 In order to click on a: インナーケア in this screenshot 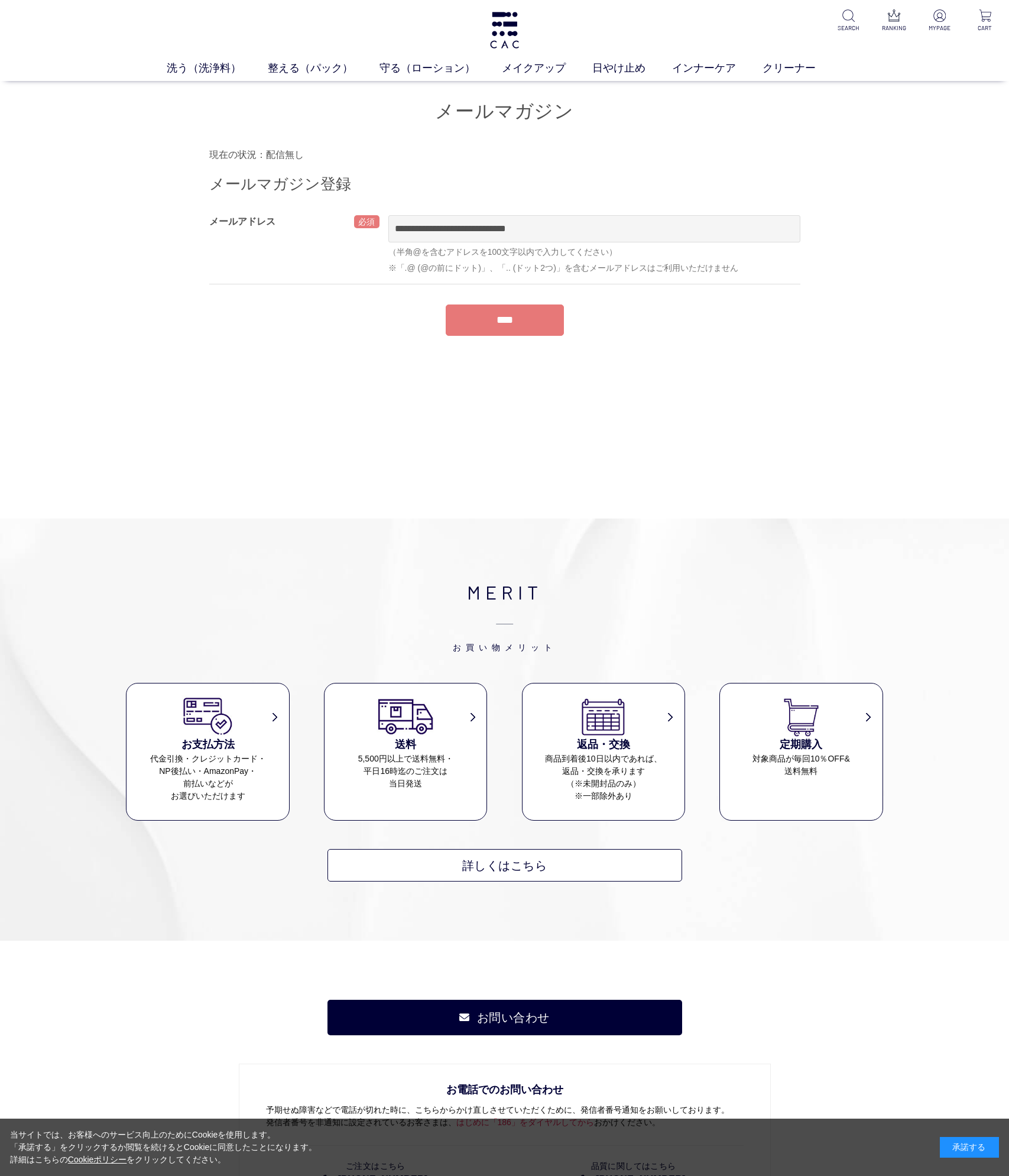, I will do `click(717, 68)`.